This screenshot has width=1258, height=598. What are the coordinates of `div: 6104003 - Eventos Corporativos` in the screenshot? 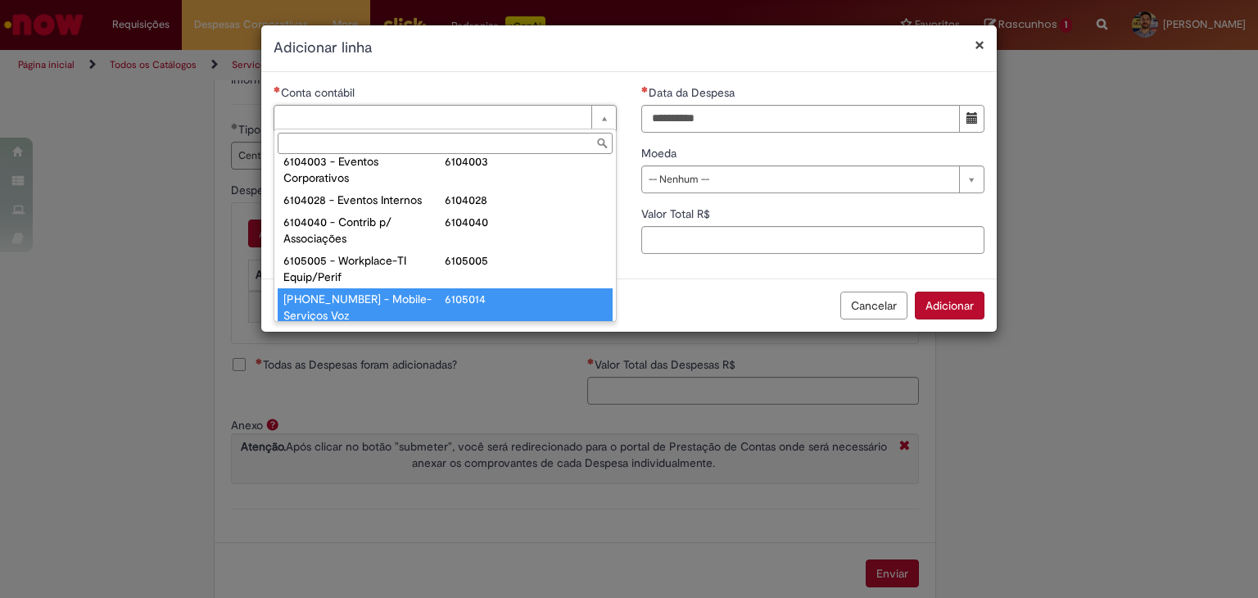 It's located at (364, 169).